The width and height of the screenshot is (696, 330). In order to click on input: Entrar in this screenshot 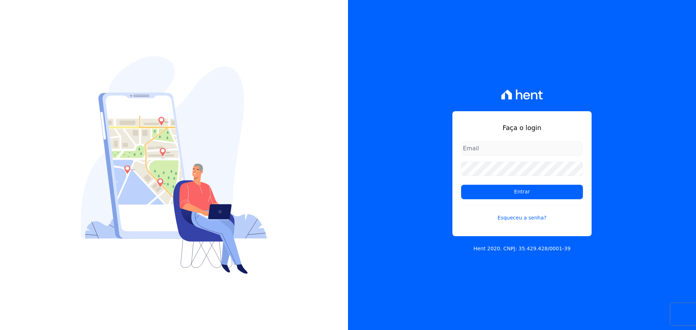, I will do `click(522, 192)`.